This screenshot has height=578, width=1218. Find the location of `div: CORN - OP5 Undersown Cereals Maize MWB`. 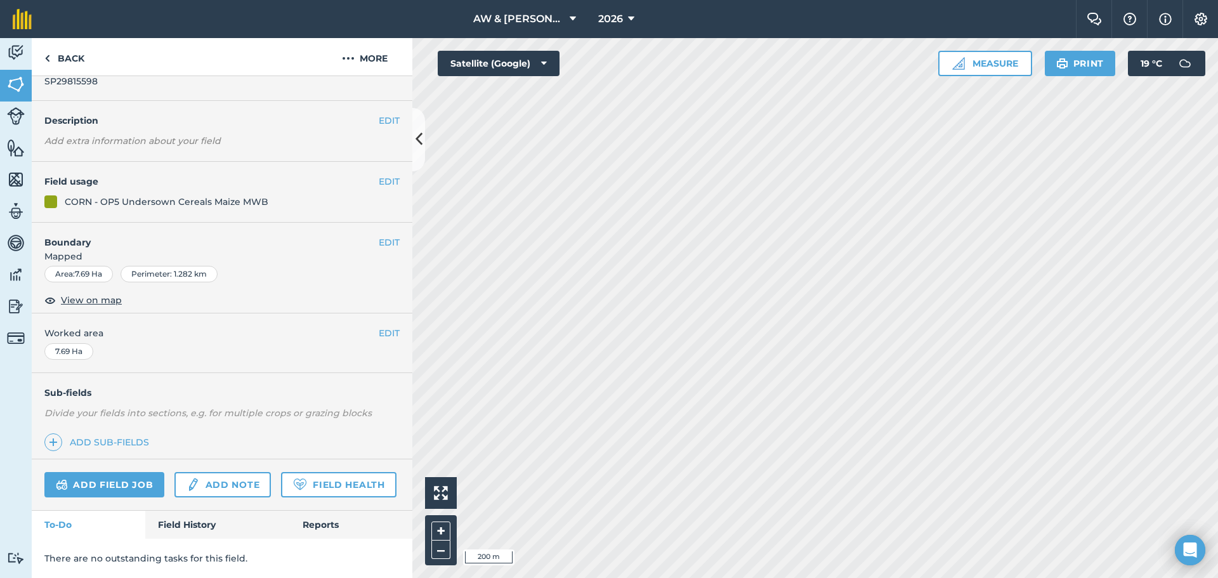

div: CORN - OP5 Undersown Cereals Maize MWB is located at coordinates (166, 202).